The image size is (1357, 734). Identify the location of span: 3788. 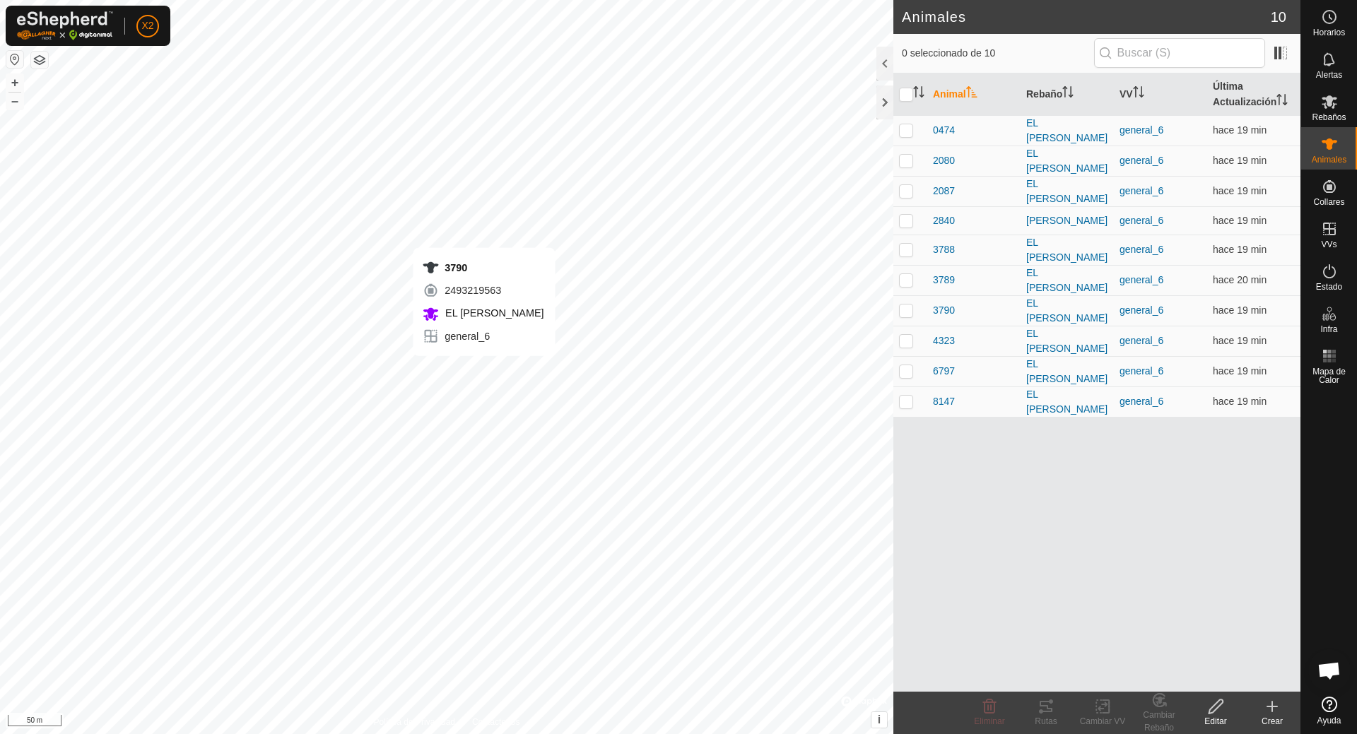
(943, 249).